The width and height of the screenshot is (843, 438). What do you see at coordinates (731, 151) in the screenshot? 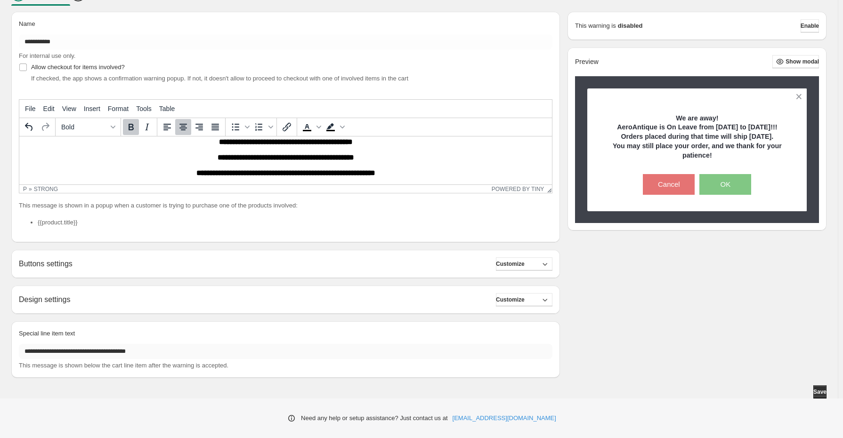
I see `strong: ank for your patience!` at bounding box center [731, 151].